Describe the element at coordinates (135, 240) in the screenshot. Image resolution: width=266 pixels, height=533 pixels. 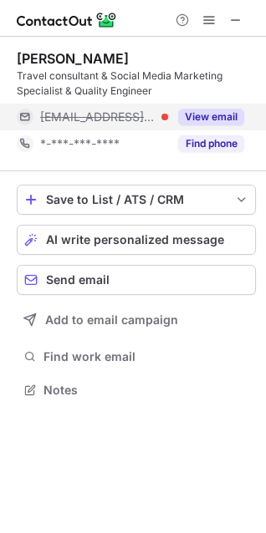
I see `span: AI write personalized message` at that location.